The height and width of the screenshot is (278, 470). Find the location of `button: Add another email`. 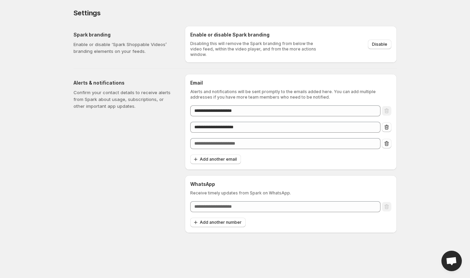

button: Add another email is located at coordinates (216, 159).